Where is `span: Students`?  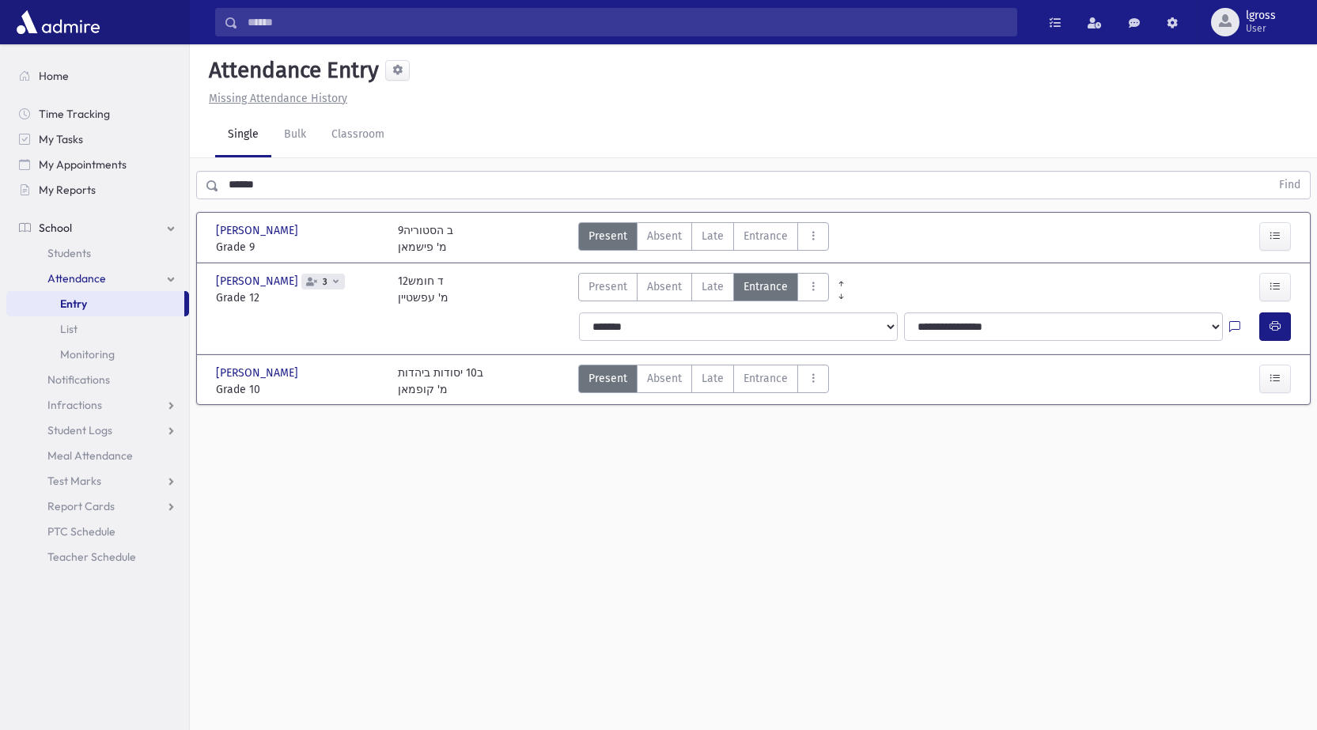
span: Students is located at coordinates (69, 253).